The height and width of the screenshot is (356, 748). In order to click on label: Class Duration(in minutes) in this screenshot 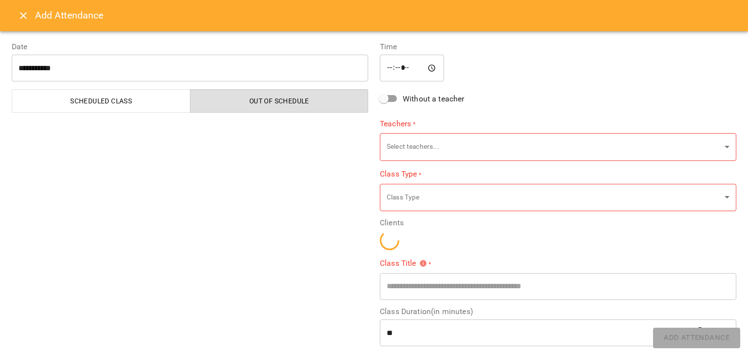, I will do `click(558, 311)`.